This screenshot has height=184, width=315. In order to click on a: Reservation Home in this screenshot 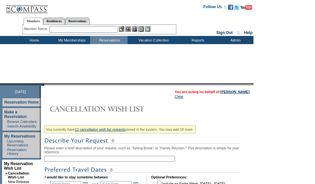, I will do `click(21, 102)`.